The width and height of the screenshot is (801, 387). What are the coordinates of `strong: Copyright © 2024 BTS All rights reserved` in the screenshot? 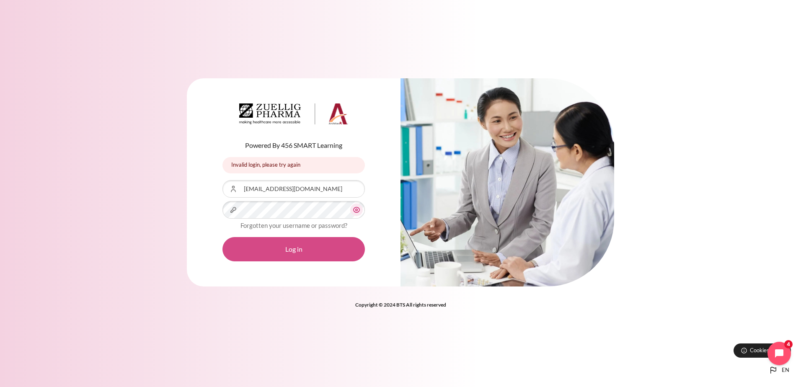 It's located at (400, 305).